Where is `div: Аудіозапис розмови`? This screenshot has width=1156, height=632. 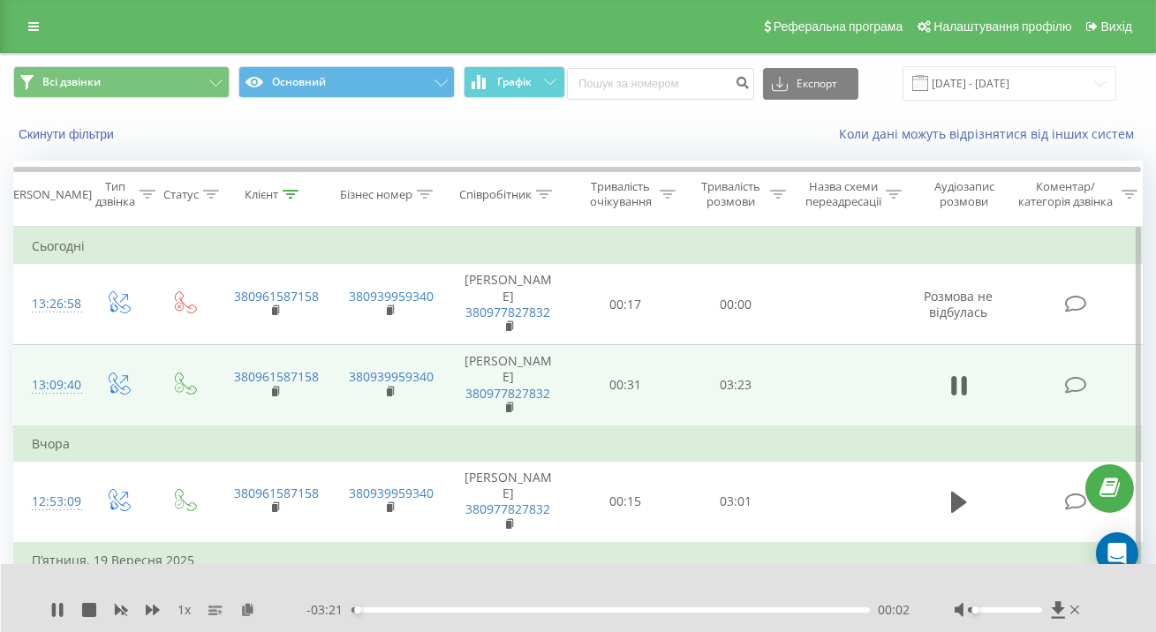
div: Аудіозапис розмови is located at coordinates (963, 194).